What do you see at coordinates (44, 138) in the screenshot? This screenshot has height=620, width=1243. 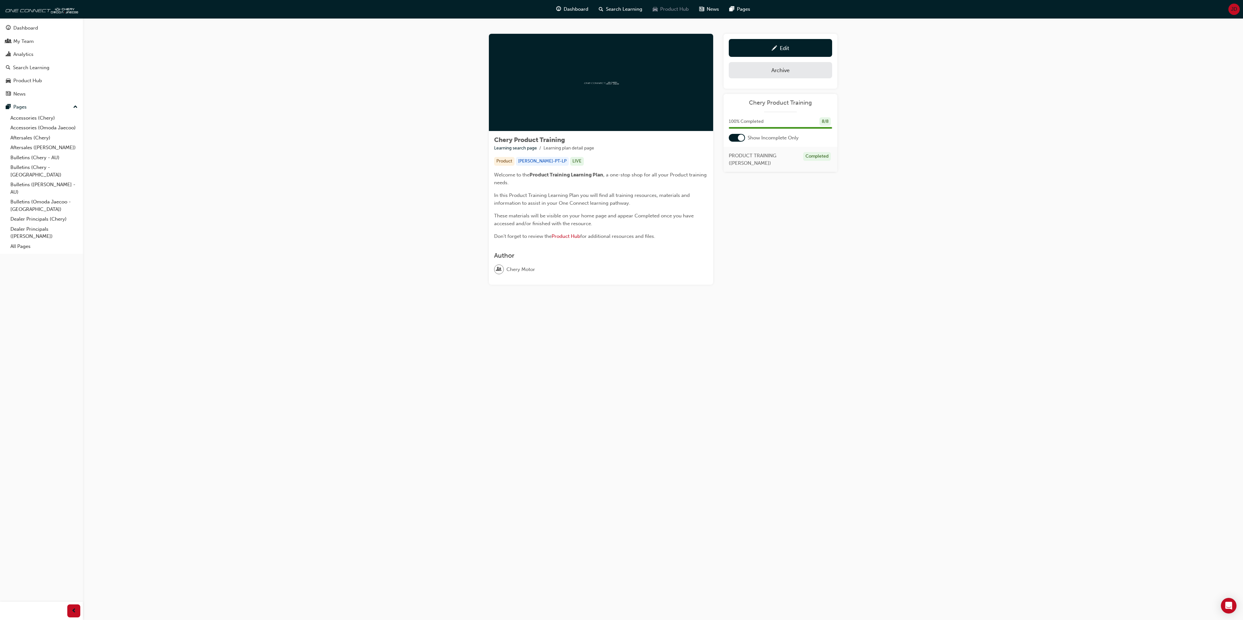 I see `a: Aftersales (Chery)` at bounding box center [44, 138].